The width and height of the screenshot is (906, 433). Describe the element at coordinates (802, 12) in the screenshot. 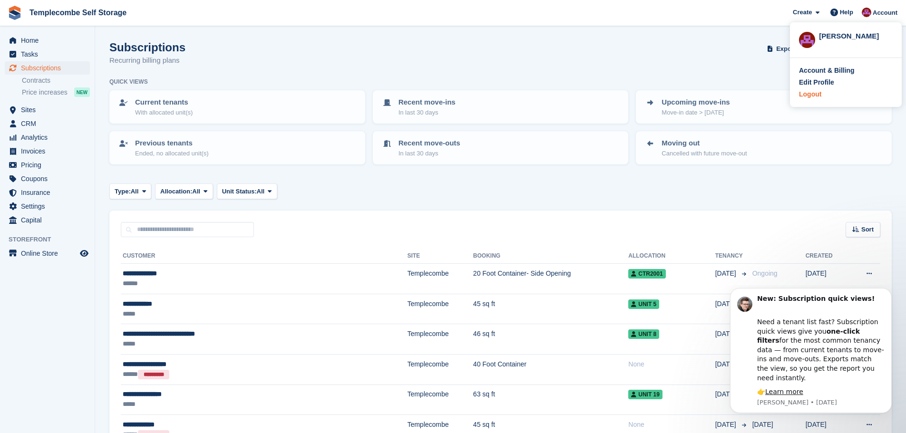

I see `span: Create` at that location.